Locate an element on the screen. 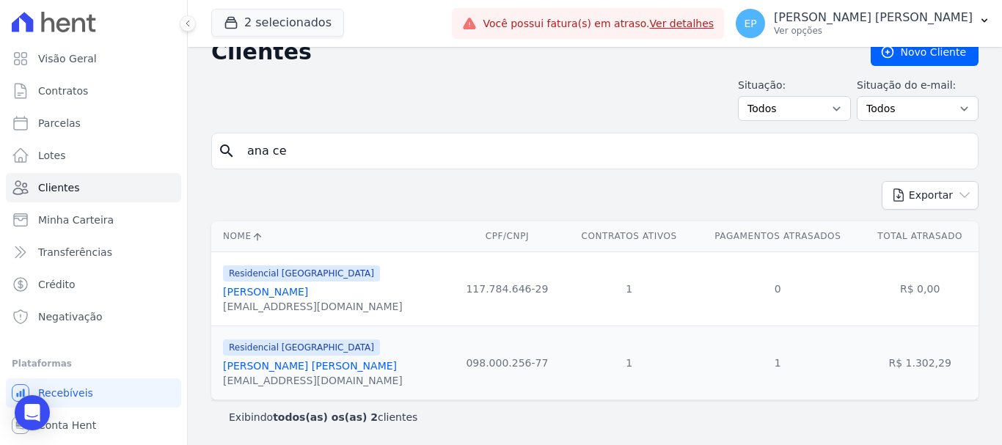 The width and height of the screenshot is (1002, 445). input: Buscar por nome, CPF ou e-mail is located at coordinates (605, 151).